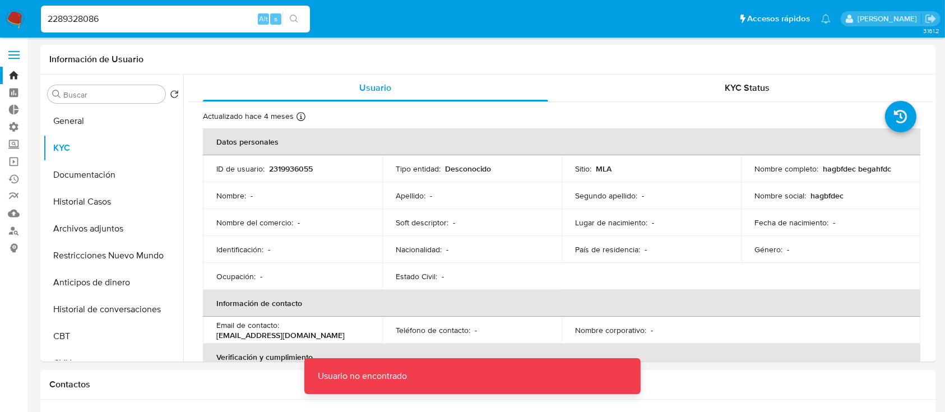  Describe the element at coordinates (562, 303) in the screenshot. I see `th: Información de contacto` at that location.